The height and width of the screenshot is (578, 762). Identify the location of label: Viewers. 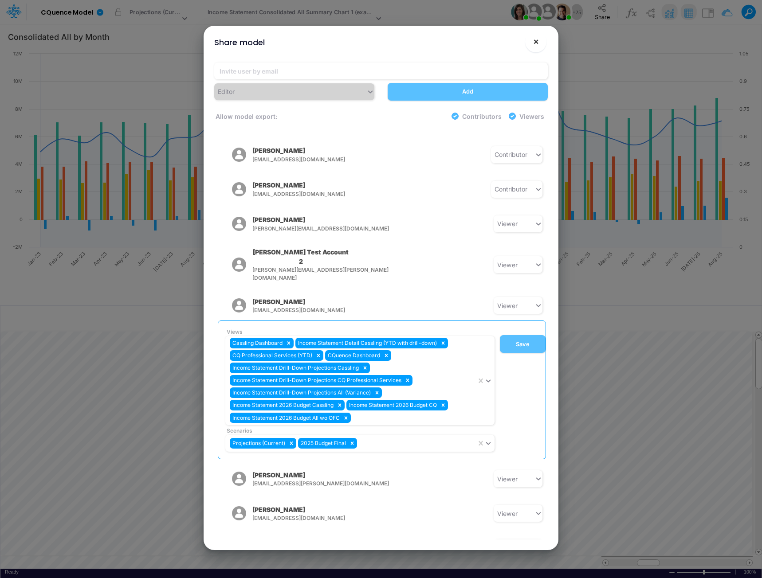
(532, 116).